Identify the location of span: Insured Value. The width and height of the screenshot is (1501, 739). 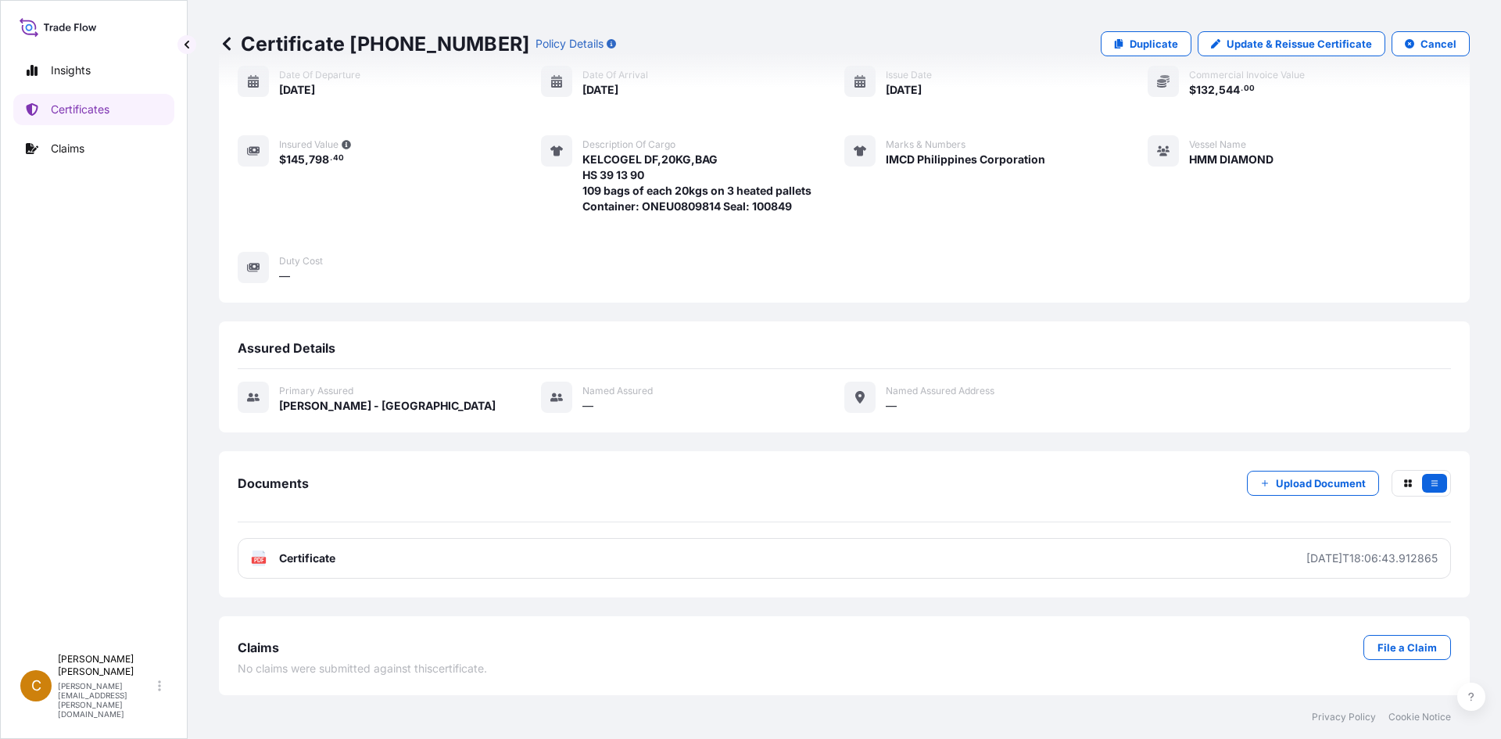
(309, 145).